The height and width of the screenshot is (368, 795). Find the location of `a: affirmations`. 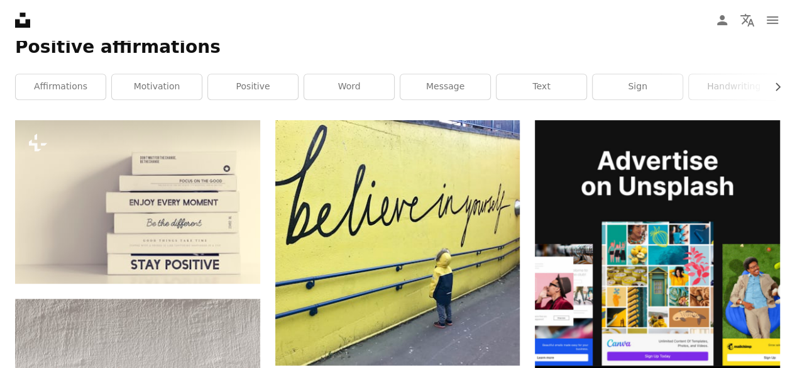

a: affirmations is located at coordinates (60, 87).